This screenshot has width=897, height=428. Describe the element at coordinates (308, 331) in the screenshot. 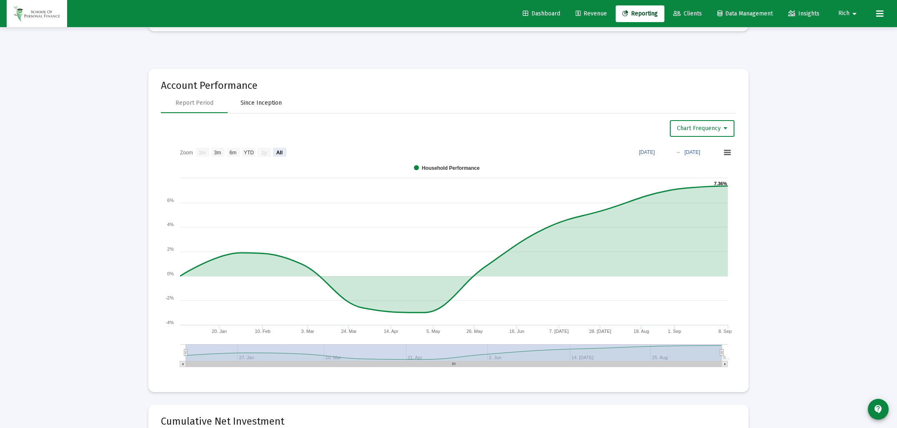

I see `text: 3. Mar` at that location.